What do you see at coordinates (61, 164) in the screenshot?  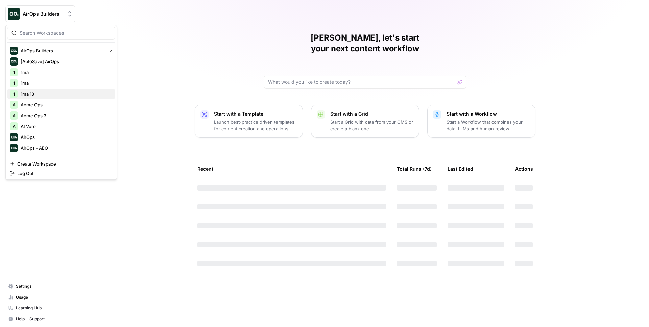 I see `a: Create Workspace` at bounding box center [61, 164].